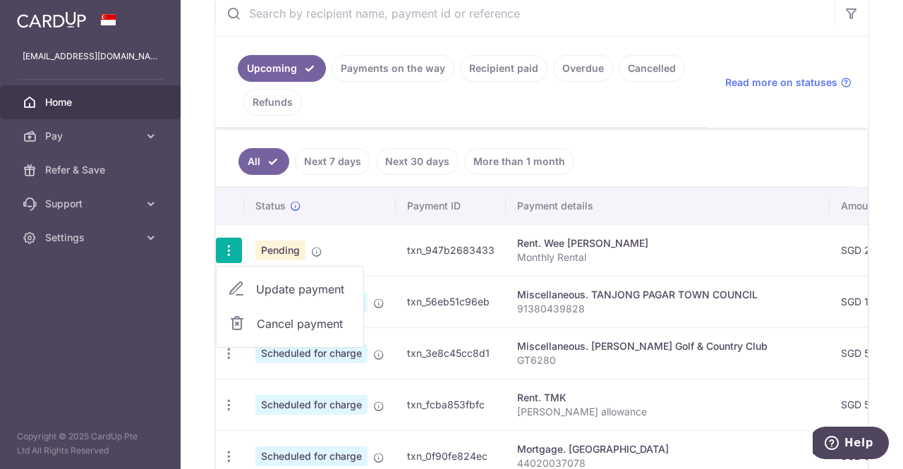  I want to click on a: Cancelled, so click(652, 68).